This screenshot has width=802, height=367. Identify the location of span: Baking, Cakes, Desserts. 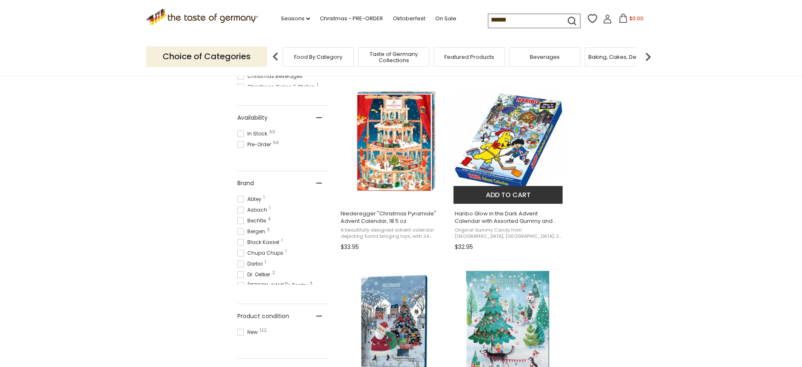
(620, 57).